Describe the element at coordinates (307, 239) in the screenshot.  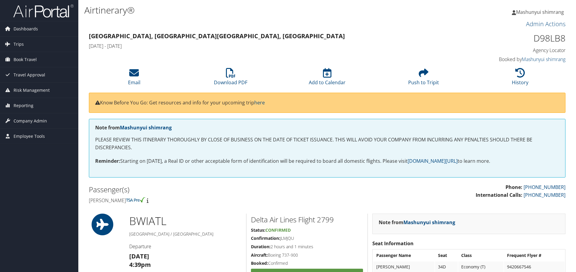
I see `h5: JLMJQU` at that location.